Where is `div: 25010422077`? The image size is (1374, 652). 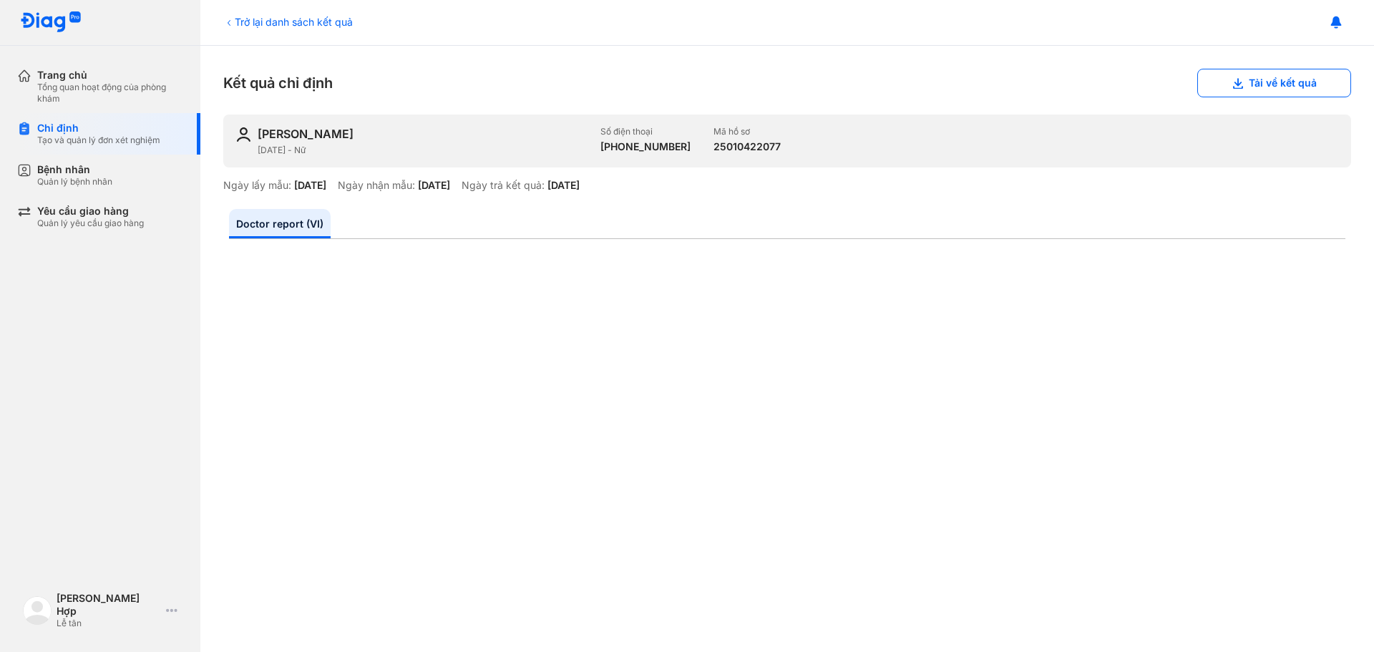
div: 25010422077 is located at coordinates (747, 147).